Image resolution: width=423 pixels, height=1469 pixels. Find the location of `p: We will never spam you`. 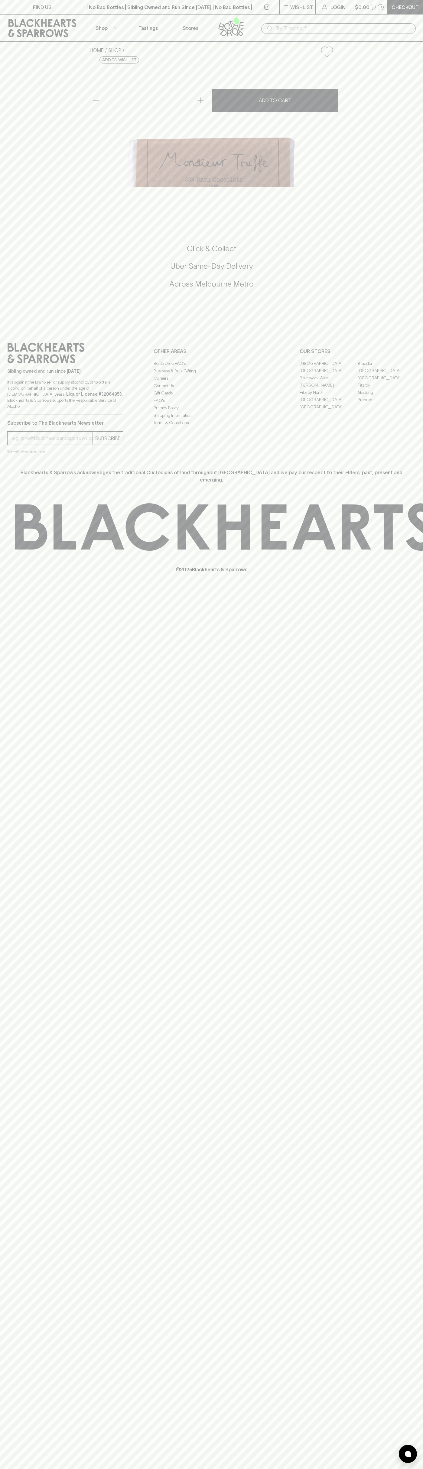

p: We will never spam you is located at coordinates (65, 451).